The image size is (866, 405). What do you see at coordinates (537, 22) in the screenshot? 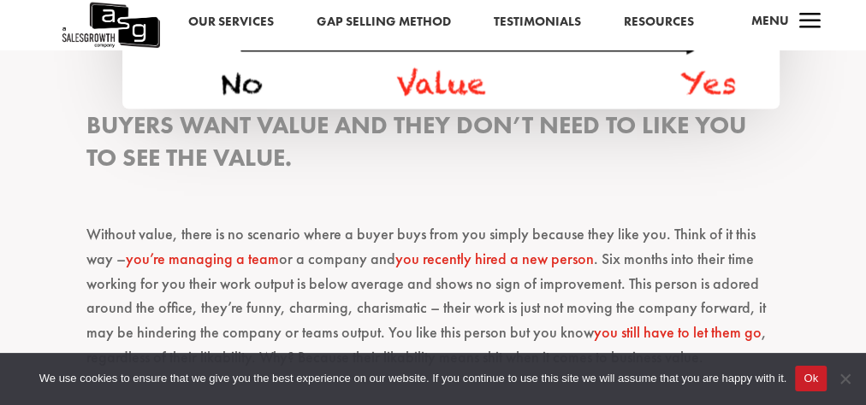
I see `a: Testimonials` at bounding box center [537, 22].